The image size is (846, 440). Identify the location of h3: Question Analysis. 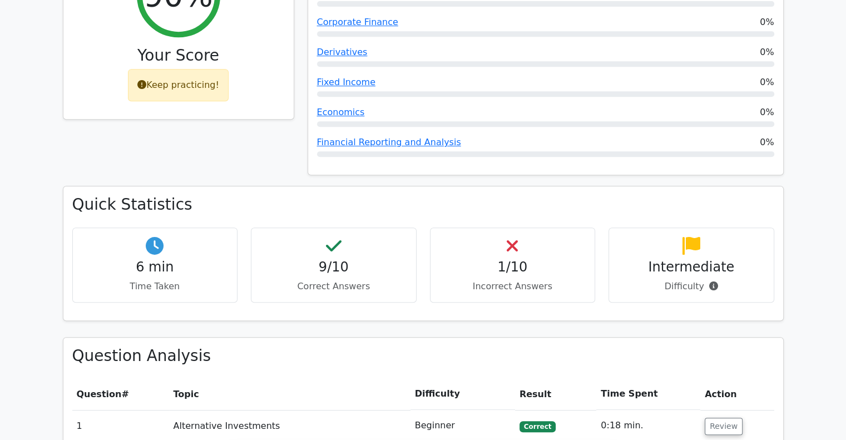
(423, 356).